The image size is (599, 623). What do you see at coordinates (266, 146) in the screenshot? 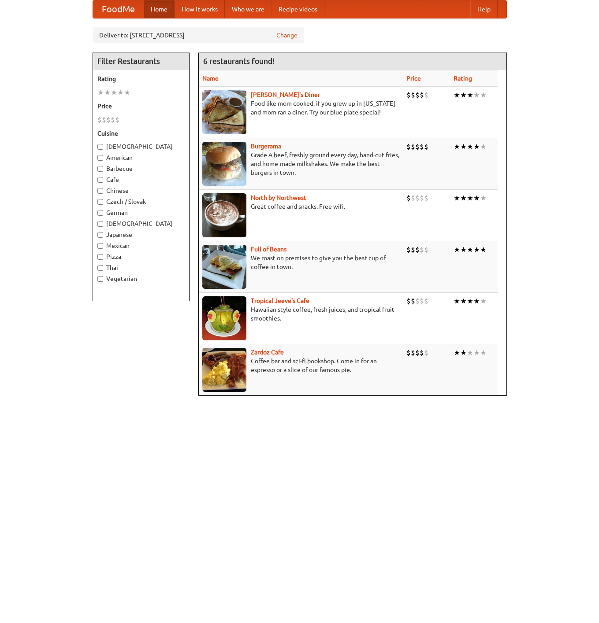
I see `b: Burgerama` at bounding box center [266, 146].